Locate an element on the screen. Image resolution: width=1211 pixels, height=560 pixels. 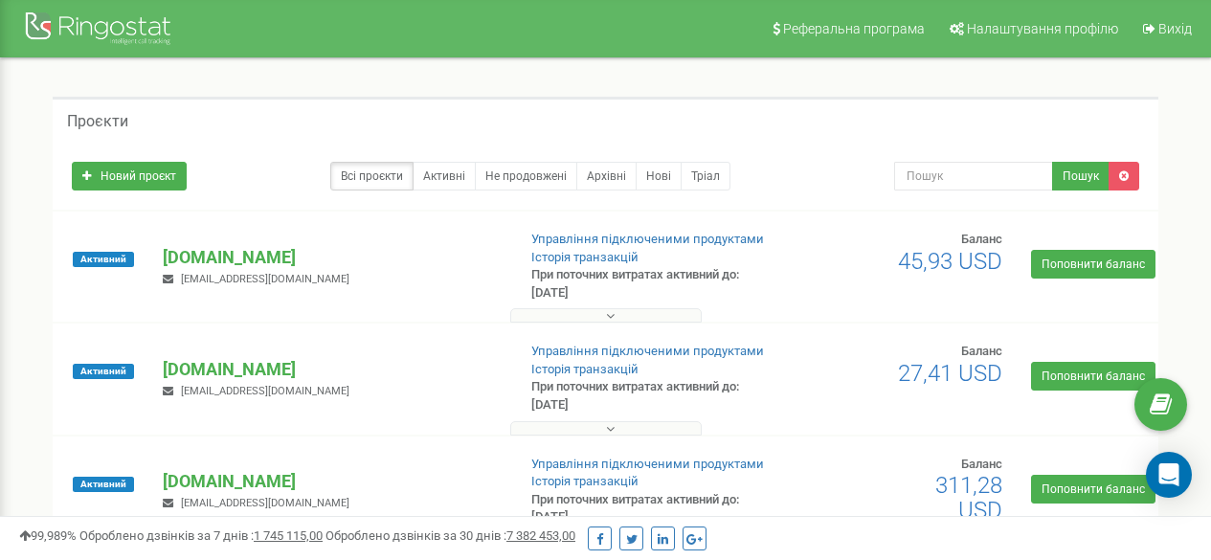
button: Пошук is located at coordinates (1080, 176).